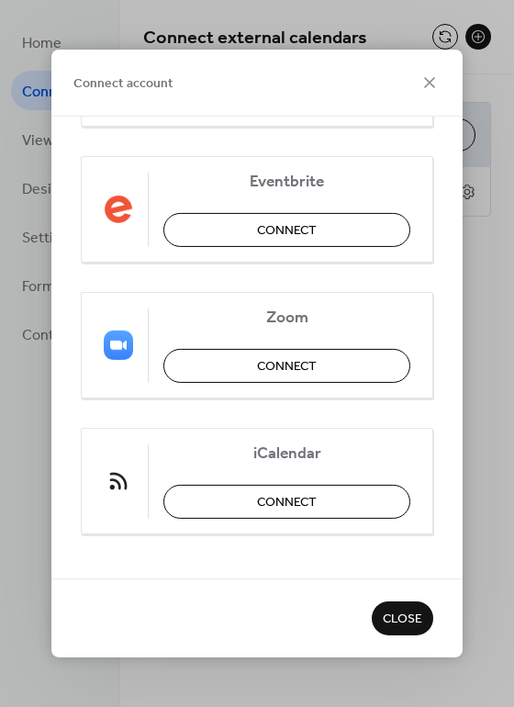 The image size is (514, 707). I want to click on span: Close, so click(402, 619).